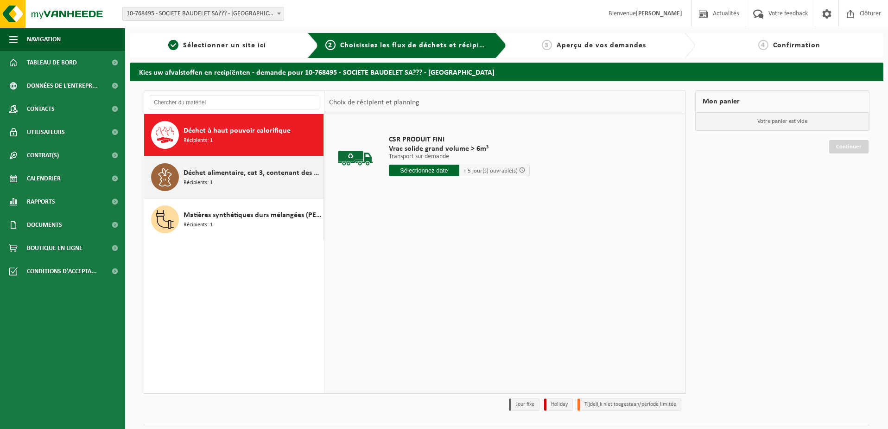 The image size is (888, 429). Describe the element at coordinates (629, 404) in the screenshot. I see `li: Tijdelijk niet toegestaan/période limitée` at that location.